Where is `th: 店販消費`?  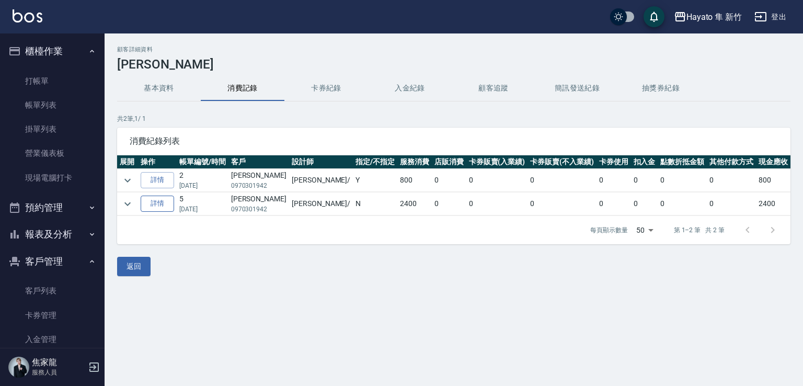 th: 店販消費 is located at coordinates (449, 162).